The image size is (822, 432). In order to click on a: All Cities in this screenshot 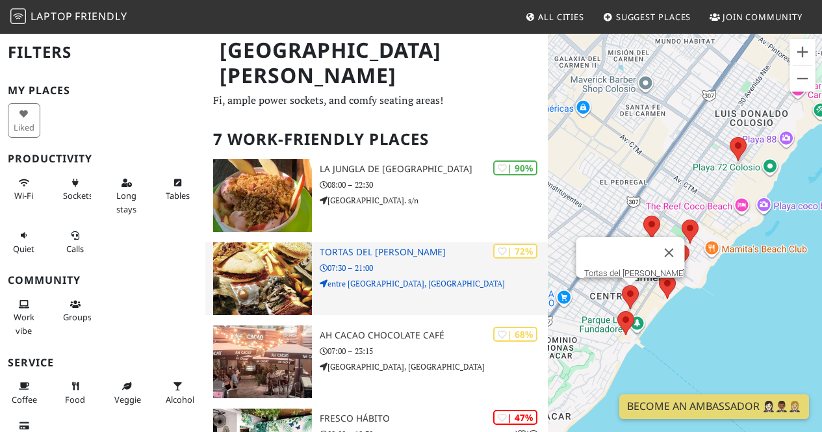, I will do `click(554, 17)`.